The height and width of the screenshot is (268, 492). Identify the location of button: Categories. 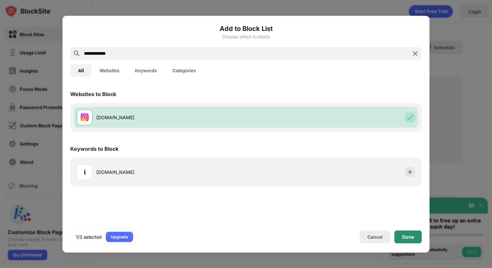
(184, 70).